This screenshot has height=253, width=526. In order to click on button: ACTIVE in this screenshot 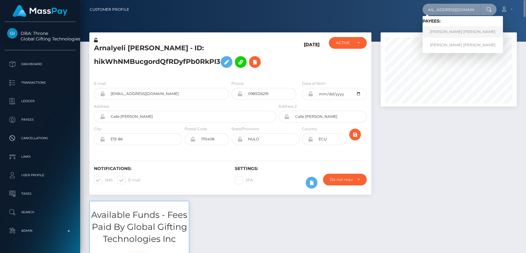, I will do `click(347, 43)`.